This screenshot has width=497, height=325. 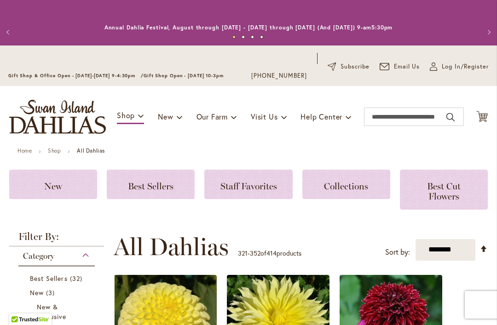 What do you see at coordinates (52, 312) in the screenshot?
I see `span: New & Exclusive` at bounding box center [52, 312].